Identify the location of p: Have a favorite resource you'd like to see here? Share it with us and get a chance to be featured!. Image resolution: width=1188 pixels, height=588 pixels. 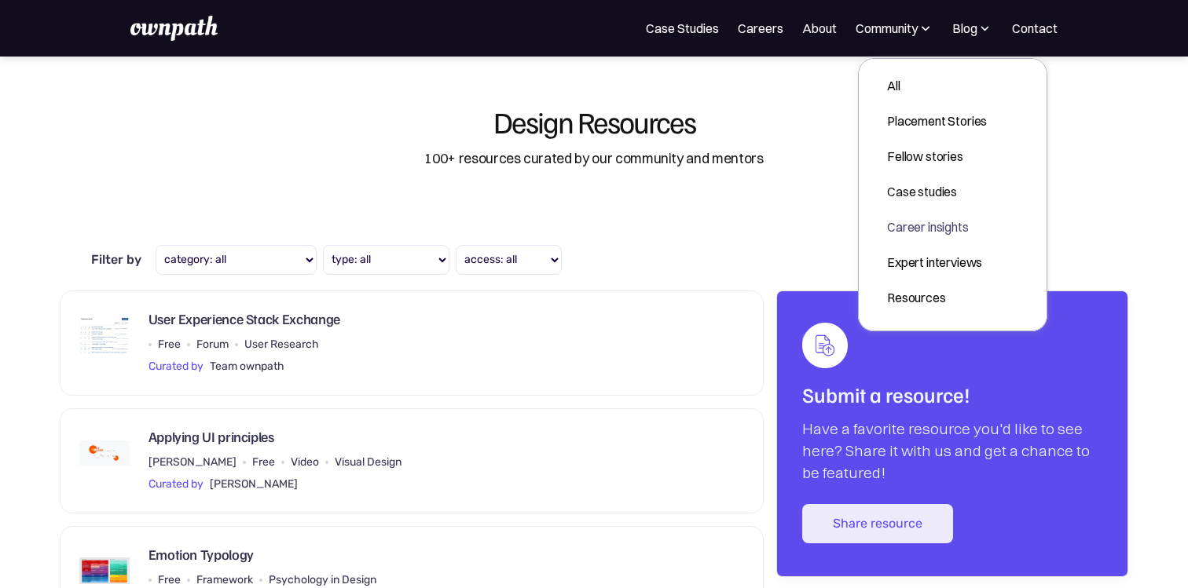
(952, 451).